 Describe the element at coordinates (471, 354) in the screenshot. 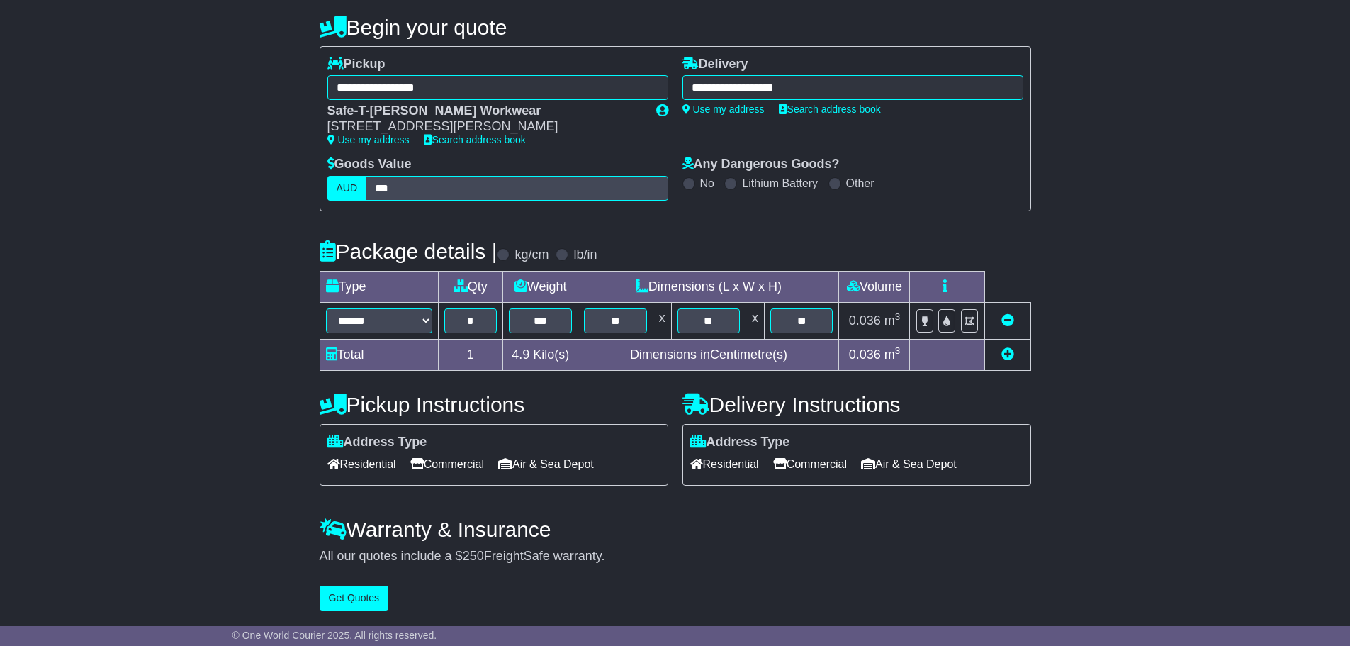

I see `td: 1` at that location.